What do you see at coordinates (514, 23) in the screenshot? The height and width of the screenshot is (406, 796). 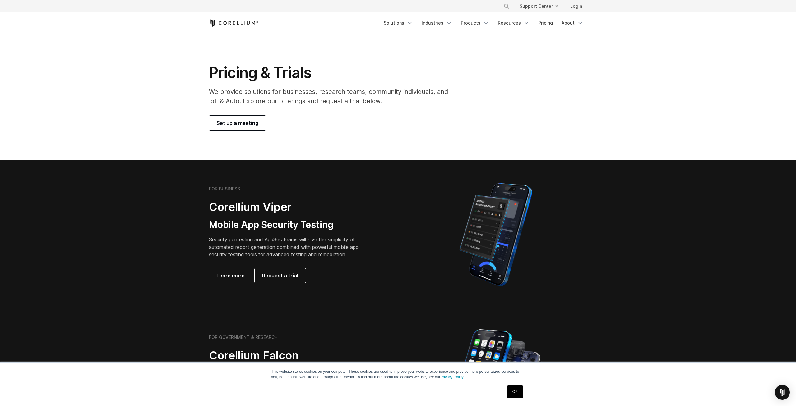 I see `a: Resources` at bounding box center [514, 23].